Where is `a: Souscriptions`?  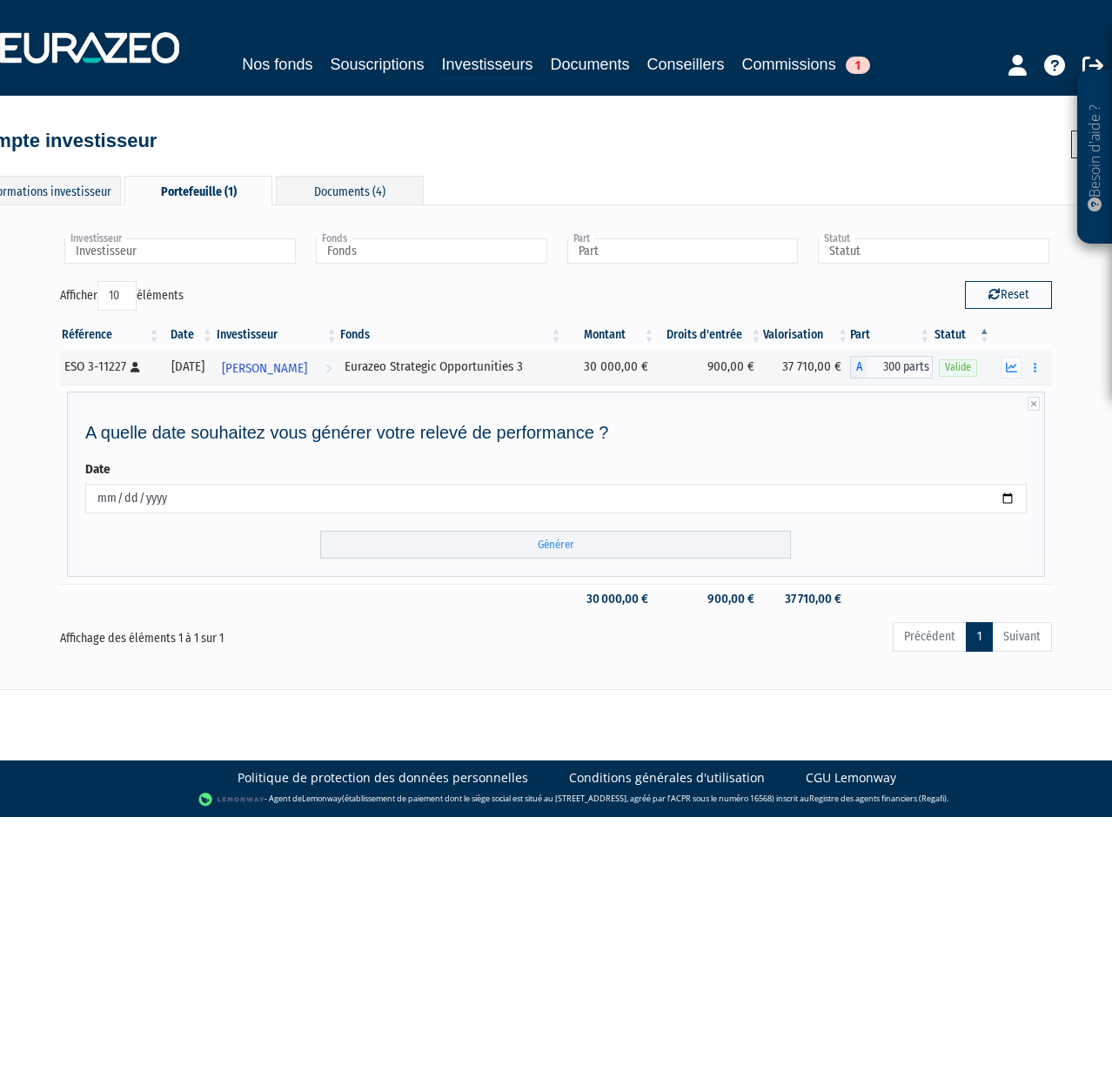 a: Souscriptions is located at coordinates (377, 65).